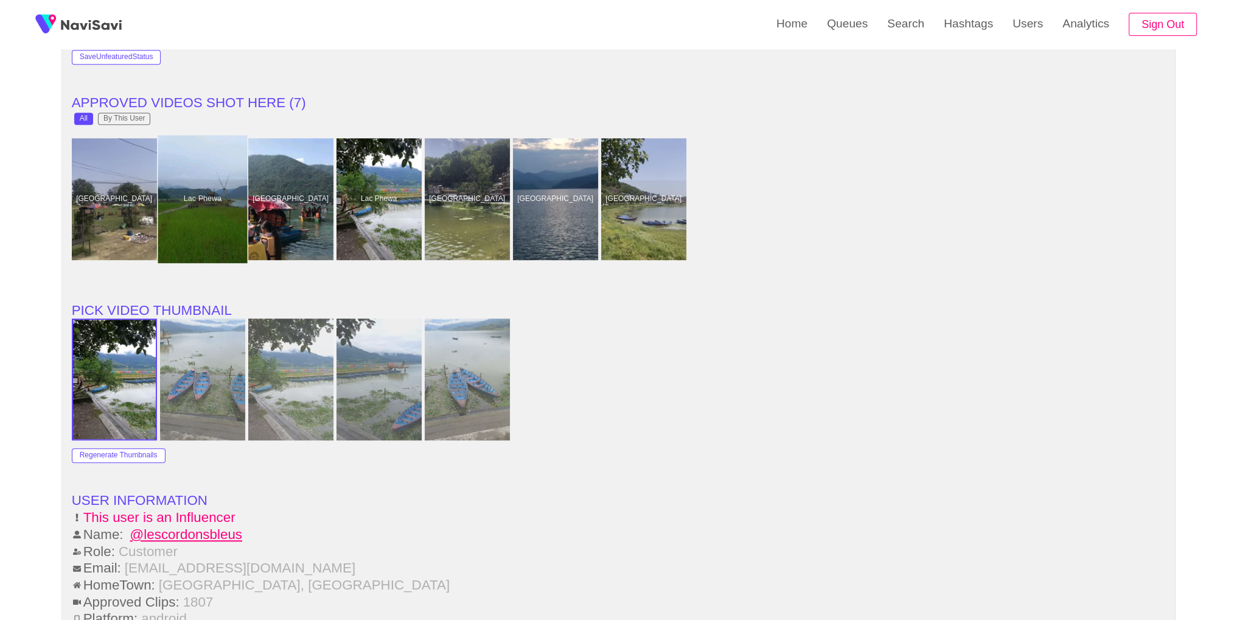  Describe the element at coordinates (126, 602) in the screenshot. I see `span: Approved Clips:` at that location.